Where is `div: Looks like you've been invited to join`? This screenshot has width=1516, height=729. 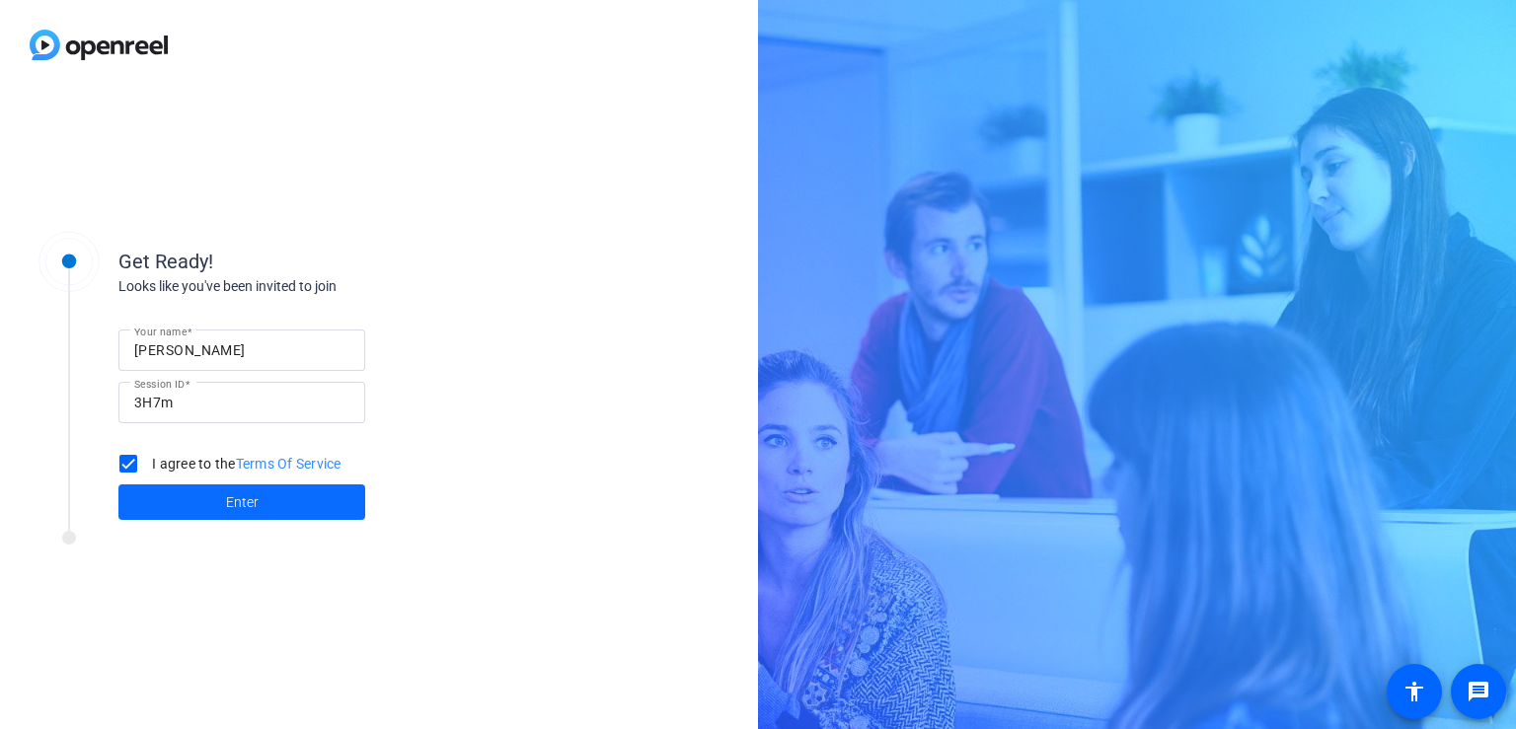 div: Looks like you've been invited to join is located at coordinates (316, 286).